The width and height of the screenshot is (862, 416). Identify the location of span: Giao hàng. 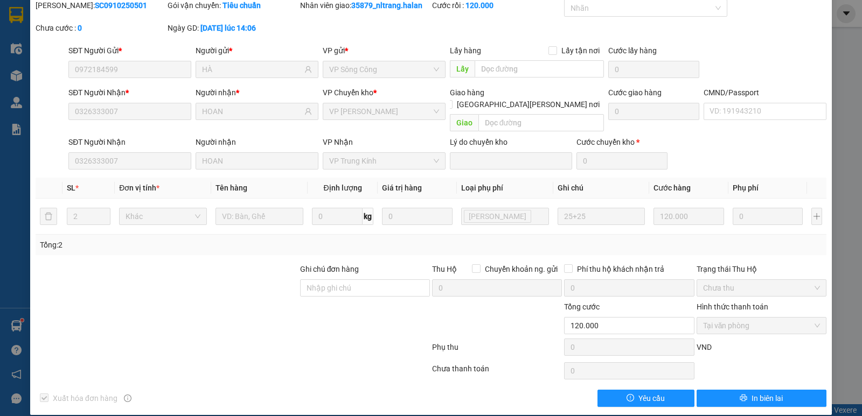
(467, 93).